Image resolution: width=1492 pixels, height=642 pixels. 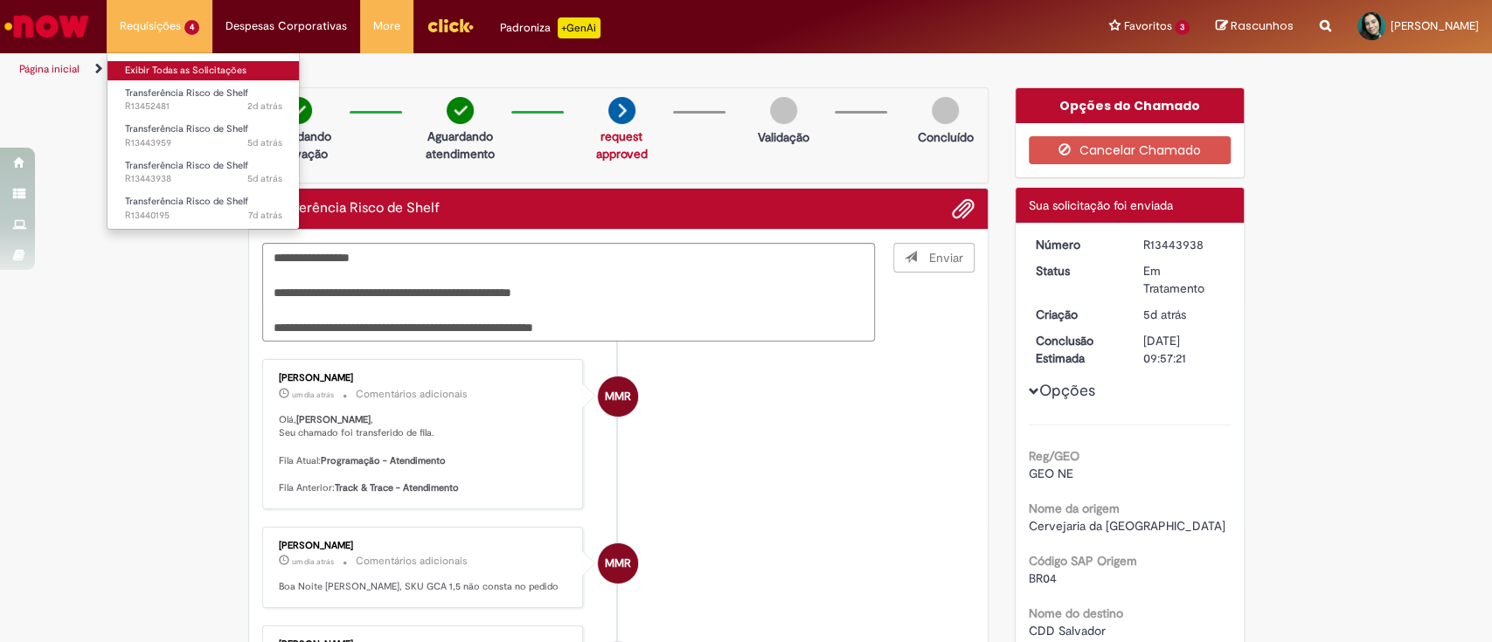 What do you see at coordinates (397, 488) in the screenshot?
I see `b: Track & Trace - Atendimento` at bounding box center [397, 488].